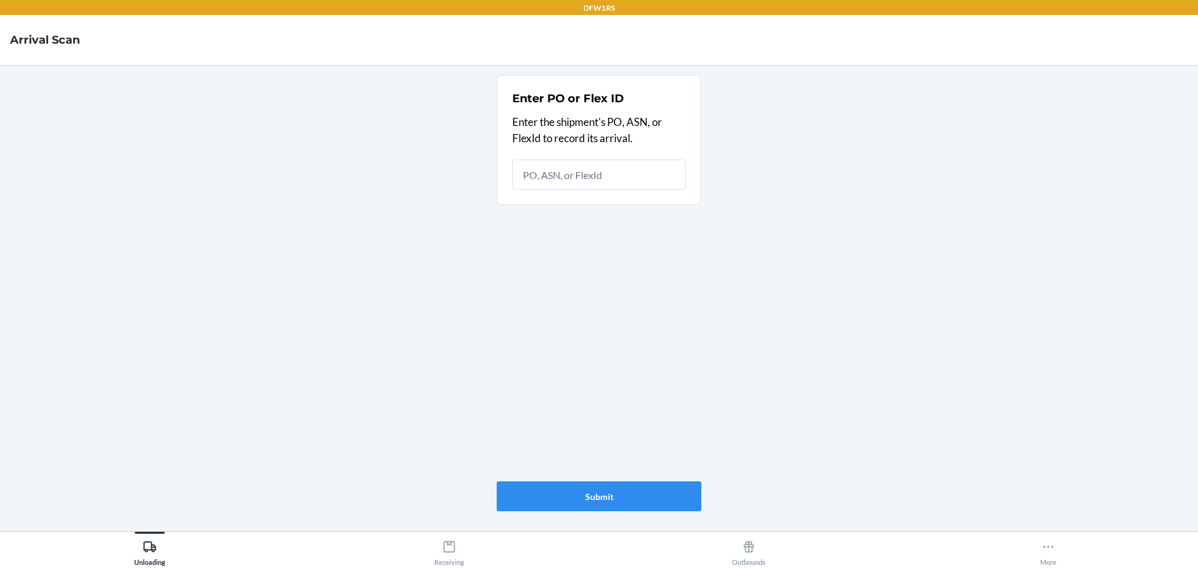 Image resolution: width=1198 pixels, height=568 pixels. I want to click on div: Unloading, so click(150, 551).